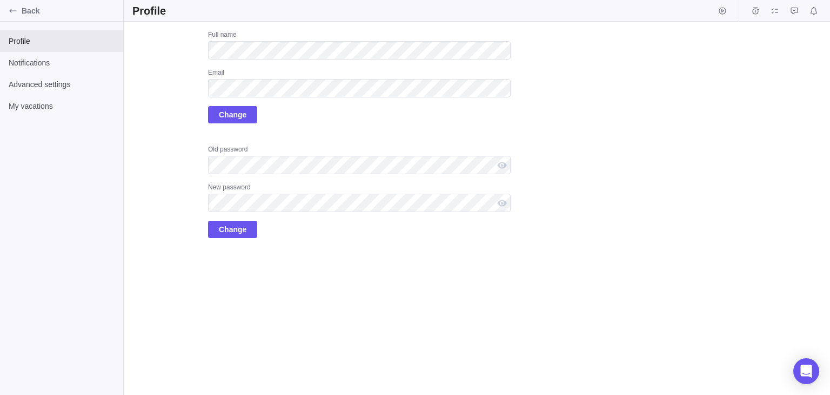 This screenshot has width=830, height=395. Describe the element at coordinates (775, 11) in the screenshot. I see `span: My assignments` at that location.